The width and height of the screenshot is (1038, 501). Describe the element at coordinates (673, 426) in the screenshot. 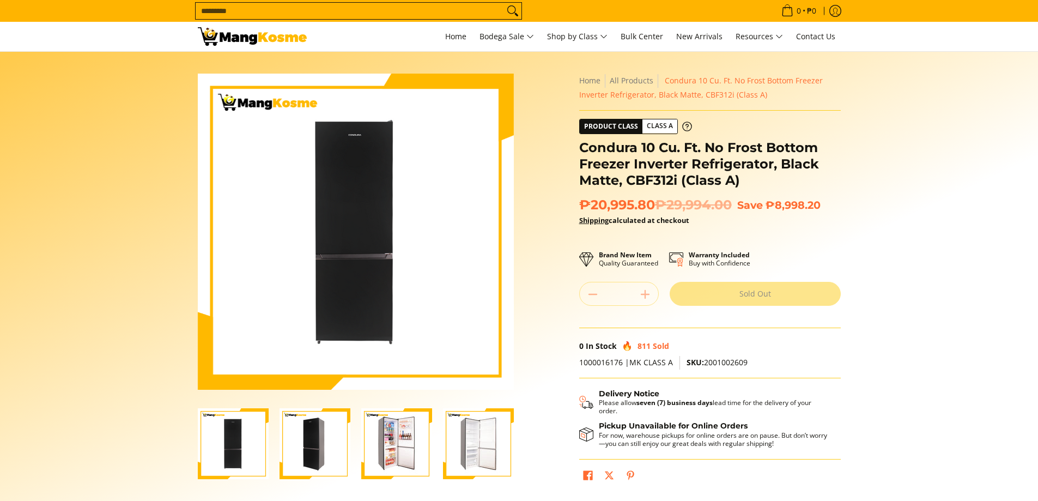

I see `strong: Pickup Unavailable for Online Orders` at that location.